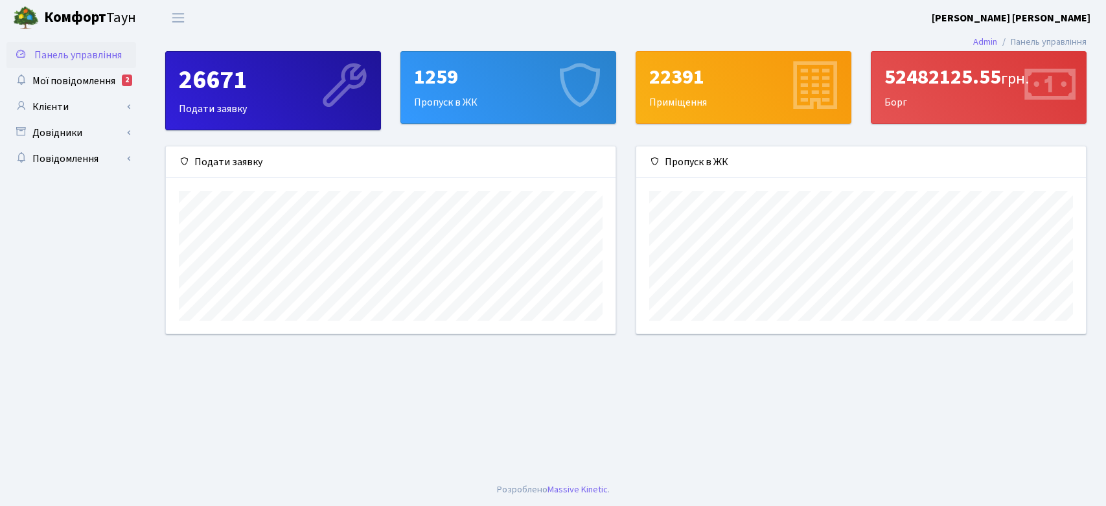  I want to click on span: грн., so click(1014, 78).